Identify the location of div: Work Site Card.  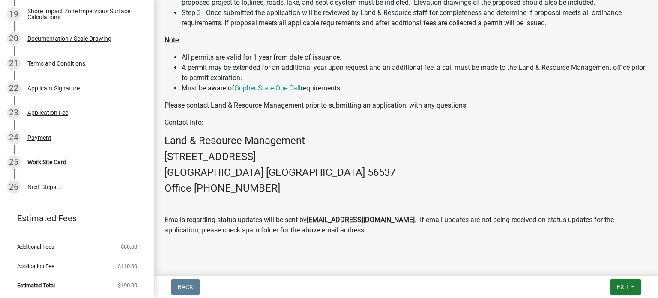
(47, 162).